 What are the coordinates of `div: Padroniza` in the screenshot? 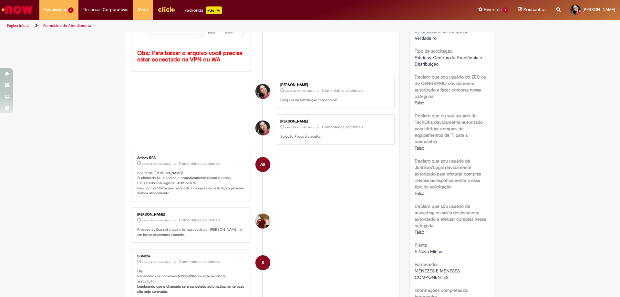 It's located at (203, 10).